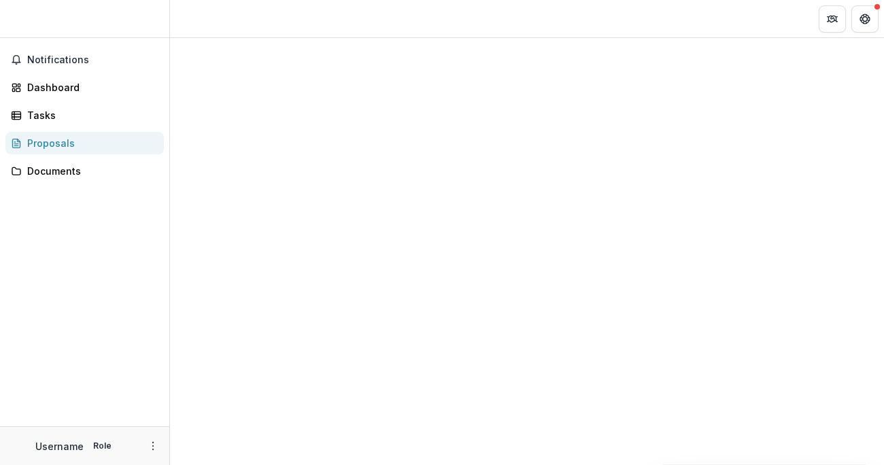 The image size is (884, 465). What do you see at coordinates (84, 60) in the screenshot?
I see `button: Notifications` at bounding box center [84, 60].